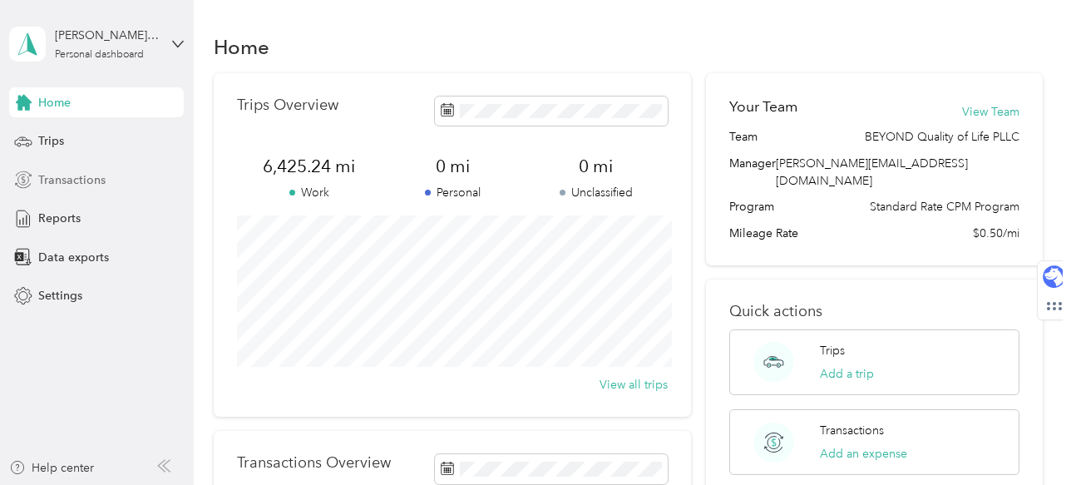  What do you see at coordinates (743, 136) in the screenshot?
I see `span: Team` at bounding box center [743, 136].